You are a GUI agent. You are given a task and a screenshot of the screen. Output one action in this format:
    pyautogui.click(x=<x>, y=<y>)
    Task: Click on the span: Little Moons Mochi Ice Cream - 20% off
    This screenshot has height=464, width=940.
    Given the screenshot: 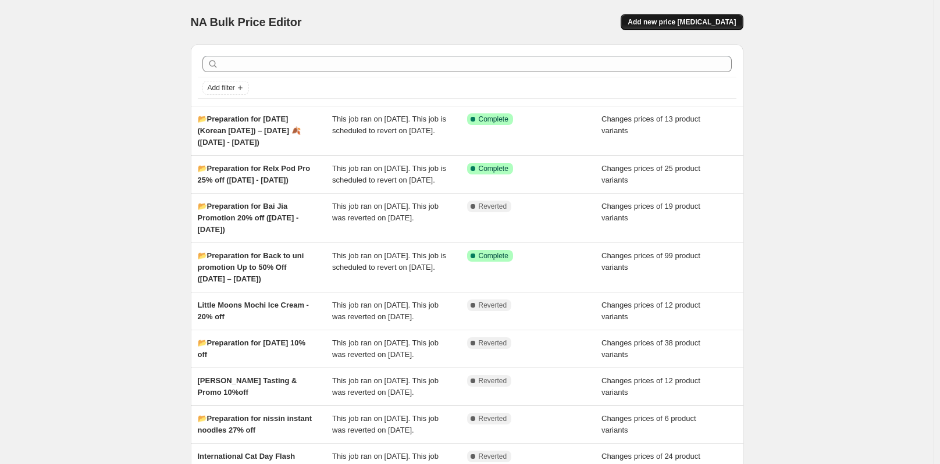 What is the action you would take?
    pyautogui.click(x=253, y=311)
    